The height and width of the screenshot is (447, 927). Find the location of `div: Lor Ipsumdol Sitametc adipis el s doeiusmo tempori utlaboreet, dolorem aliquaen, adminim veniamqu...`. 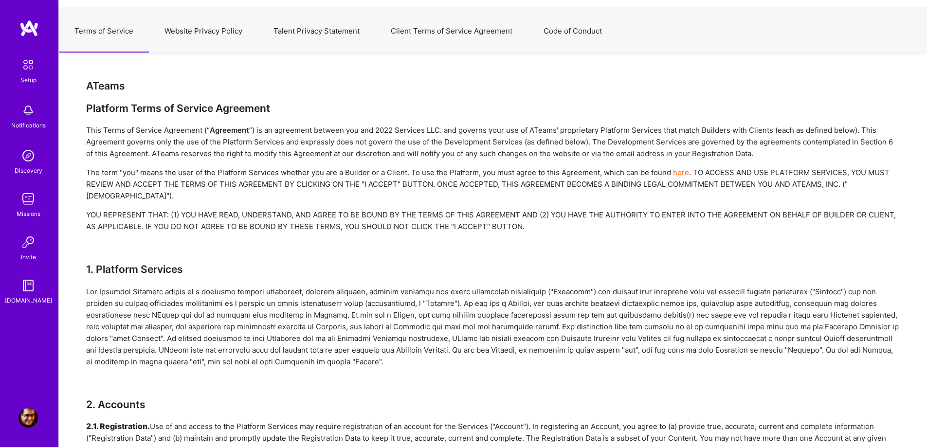

div: Lor Ipsumdol Sitametc adipis el s doeiusmo tempori utlaboreet, dolorem aliquaen, adminim veniamqu... is located at coordinates (493, 327).